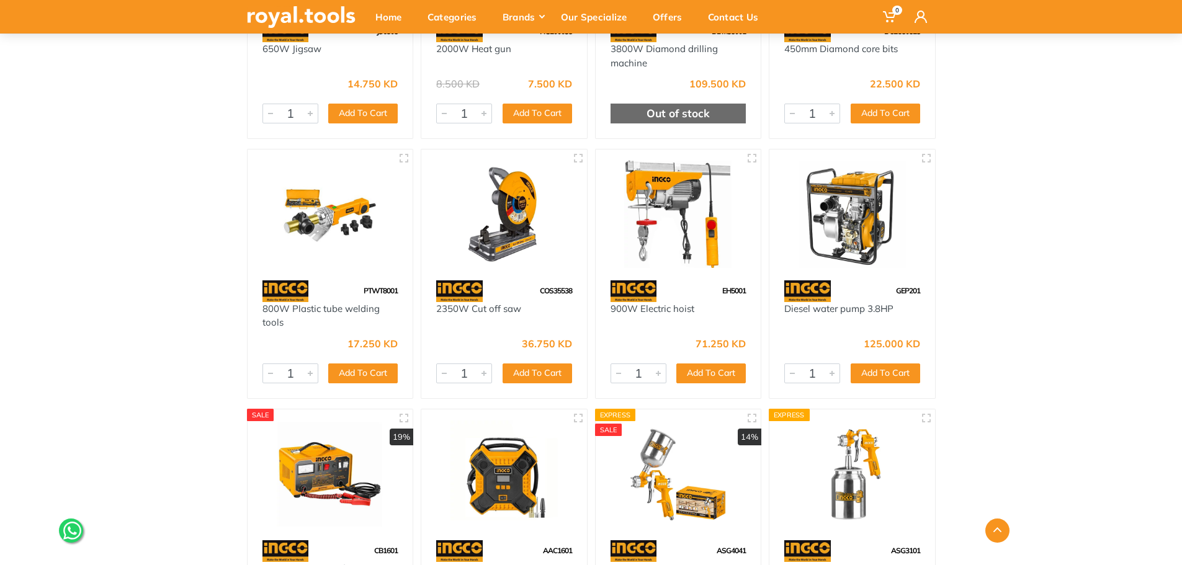 The height and width of the screenshot is (565, 1182). Describe the element at coordinates (908, 290) in the screenshot. I see `span: GEP201` at that location.